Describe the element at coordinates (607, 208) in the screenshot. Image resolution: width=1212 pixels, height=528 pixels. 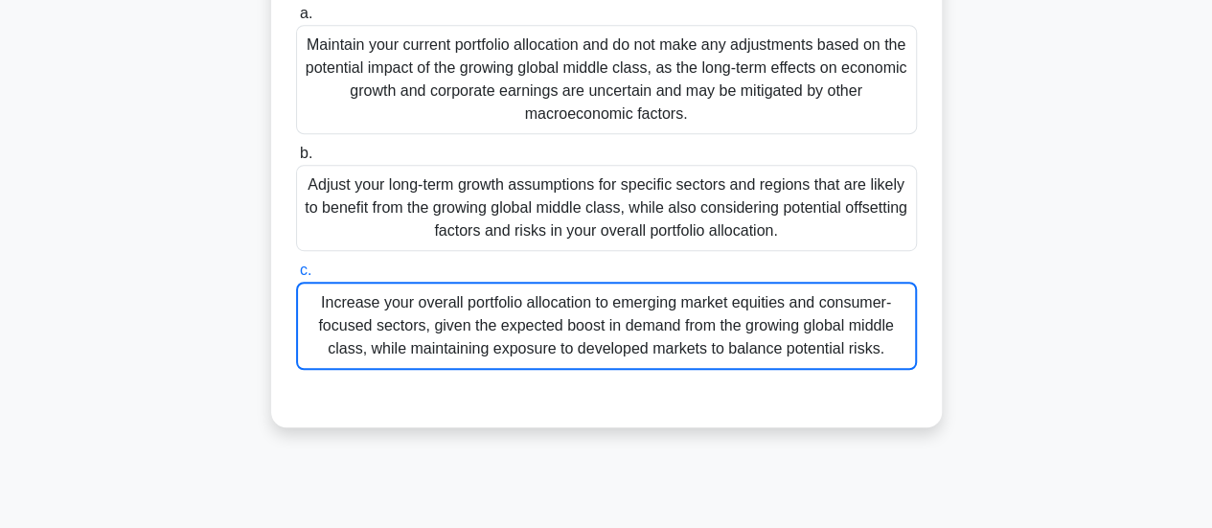
I see `div: Adjust your long-term growth assumptions for specific sectors and regions that are likely to bene...` at that location.